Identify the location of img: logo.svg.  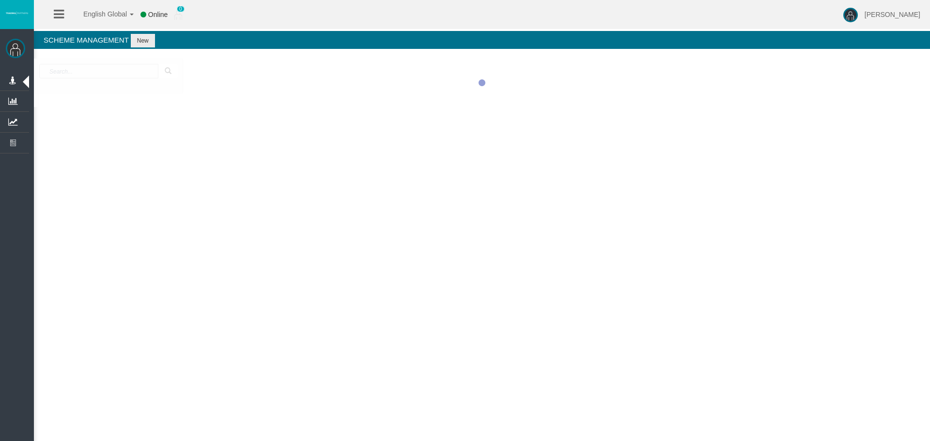
(17, 13).